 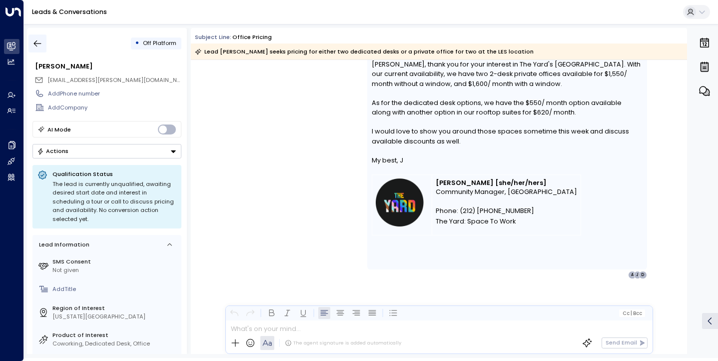 I want to click on span: Cc Bcc, so click(x=632, y=313).